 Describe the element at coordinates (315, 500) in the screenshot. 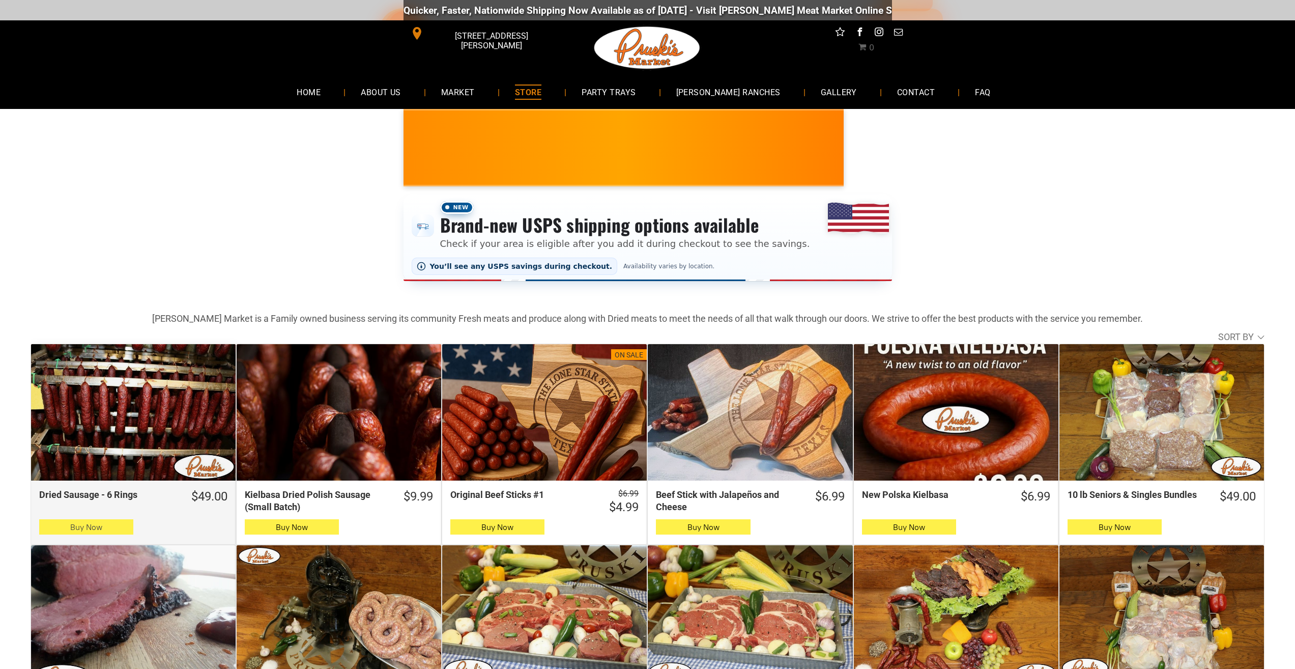

I see `div: Kielbasa Dried Polish Sausage (Small Batch)` at that location.